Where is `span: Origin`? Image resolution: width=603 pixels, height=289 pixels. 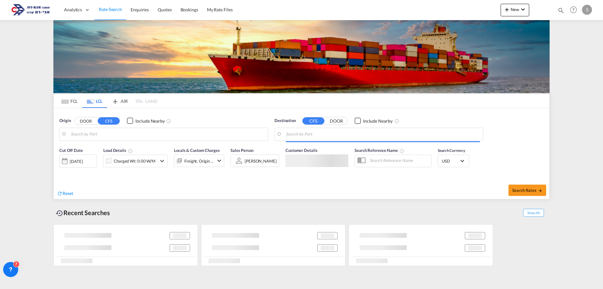 span: Origin is located at coordinates (65, 121).